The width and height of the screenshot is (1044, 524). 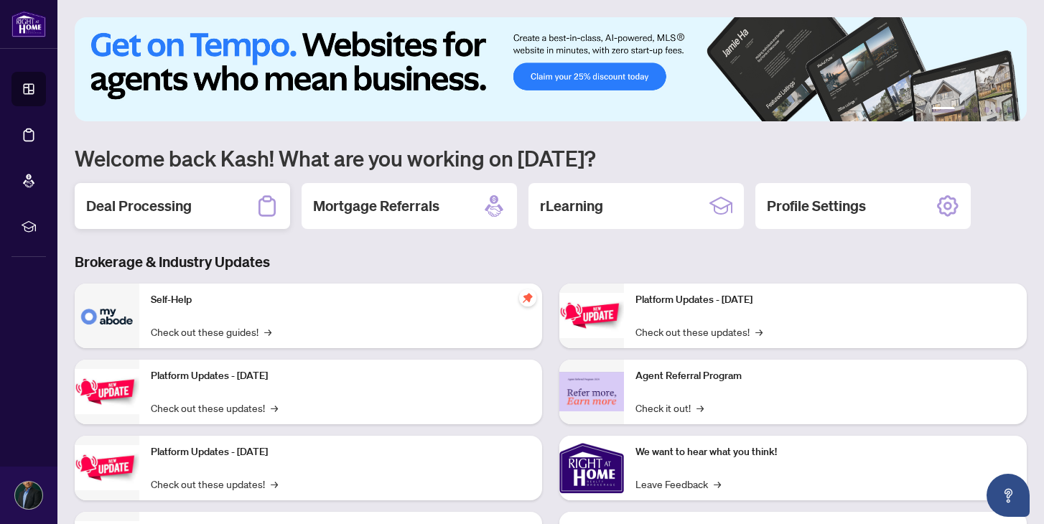 What do you see at coordinates (592, 315) in the screenshot?
I see `img: Platform Updates - June 23, 2025` at bounding box center [592, 315].